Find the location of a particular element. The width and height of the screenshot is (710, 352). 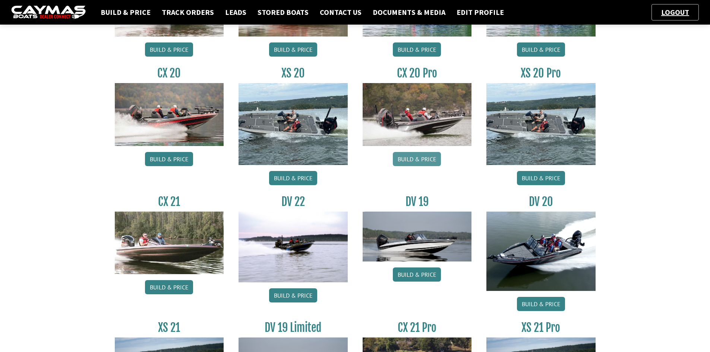

h3: CX 20 is located at coordinates (169, 73).